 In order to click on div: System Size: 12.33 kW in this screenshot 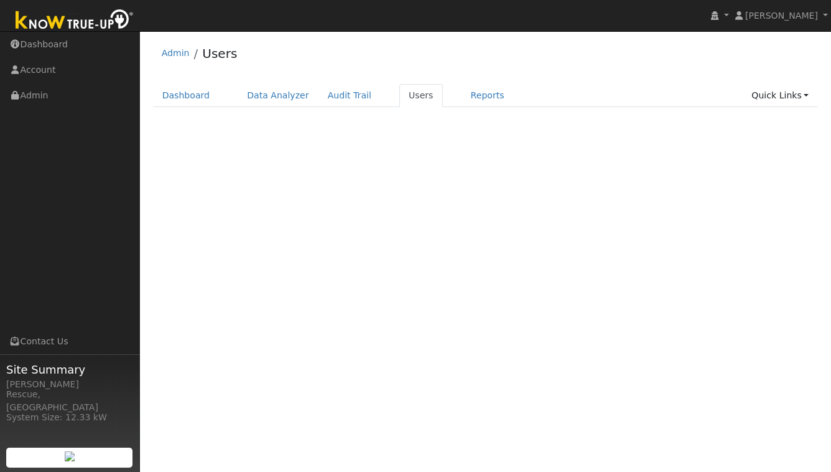, I will do `click(70, 417)`.